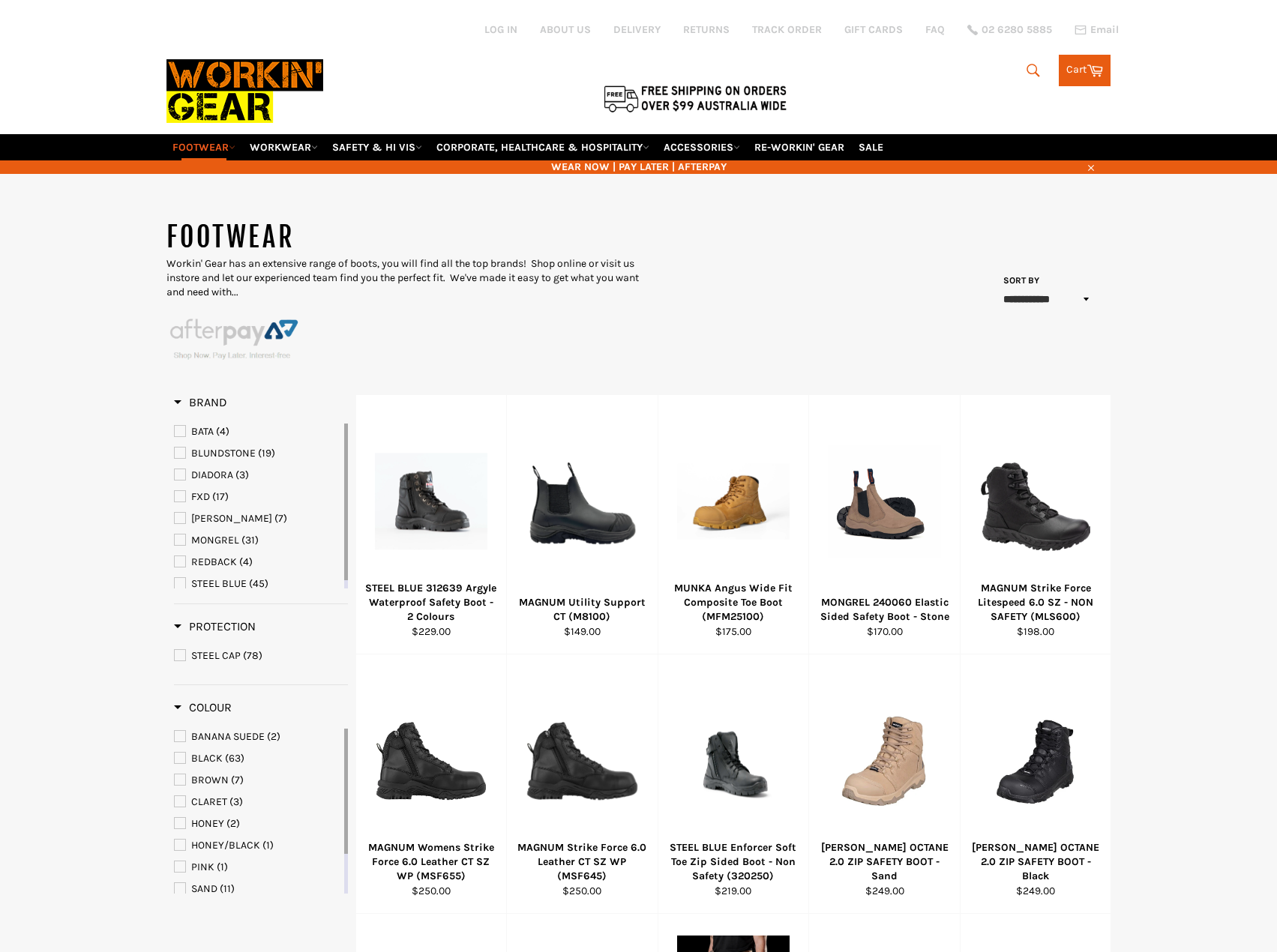 Image resolution: width=1277 pixels, height=952 pixels. Describe the element at coordinates (787, 29) in the screenshot. I see `a: TRACK ORDER` at that location.